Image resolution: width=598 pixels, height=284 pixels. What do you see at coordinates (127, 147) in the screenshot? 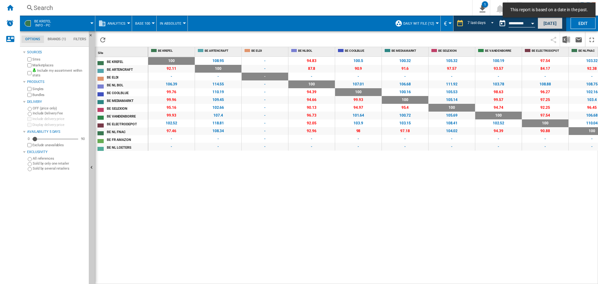
I see `div: BE NL LOETERS` at bounding box center [127, 147].